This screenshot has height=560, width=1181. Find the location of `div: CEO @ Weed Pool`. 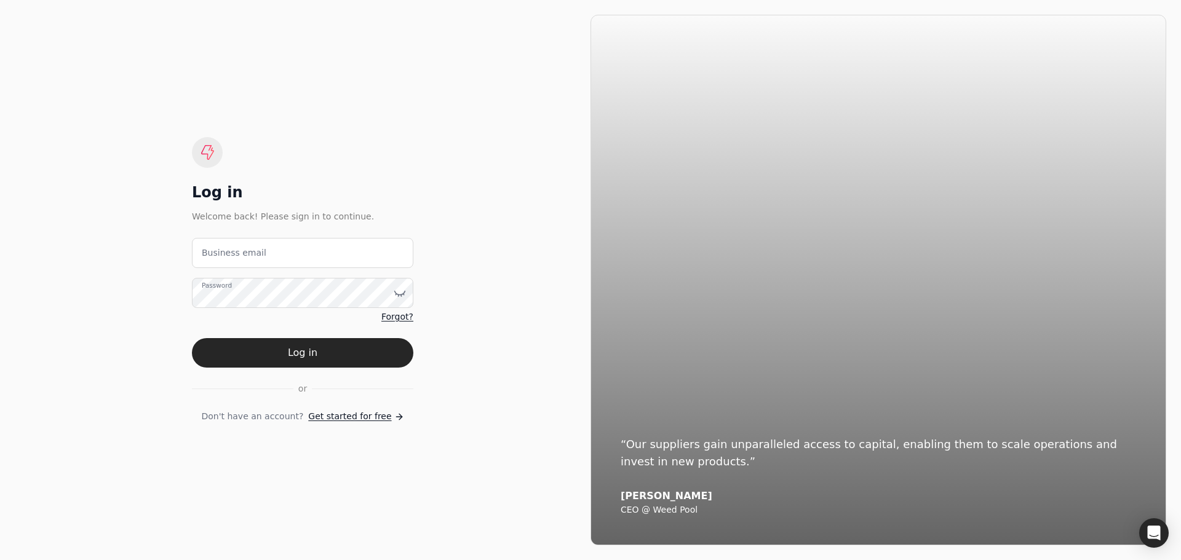

div: CEO @ Weed Pool is located at coordinates (878, 510).